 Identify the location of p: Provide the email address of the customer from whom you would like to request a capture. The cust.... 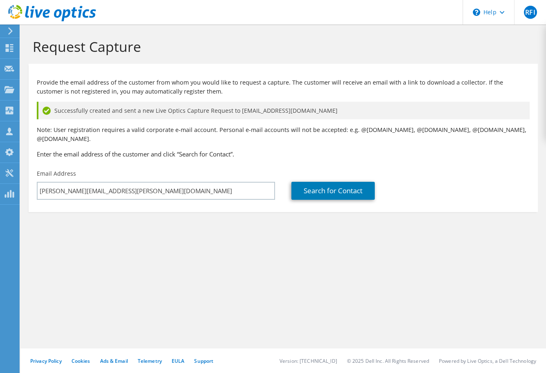
(283, 87).